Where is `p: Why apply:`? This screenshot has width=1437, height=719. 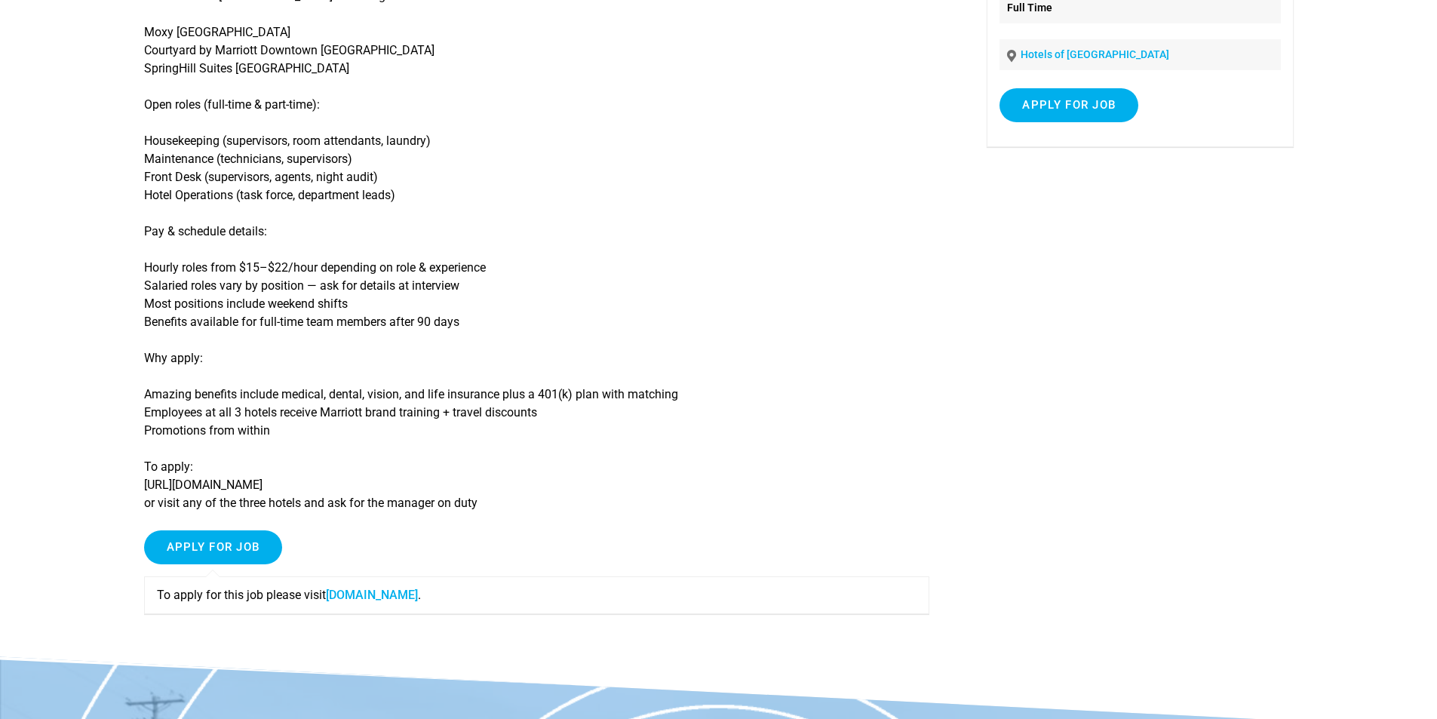
p: Why apply: is located at coordinates (537, 358).